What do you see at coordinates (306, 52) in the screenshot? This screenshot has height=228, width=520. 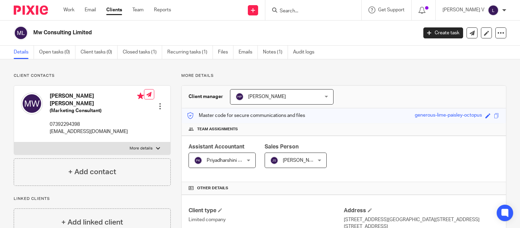 I see `a: Audit logs` at bounding box center [306, 52].